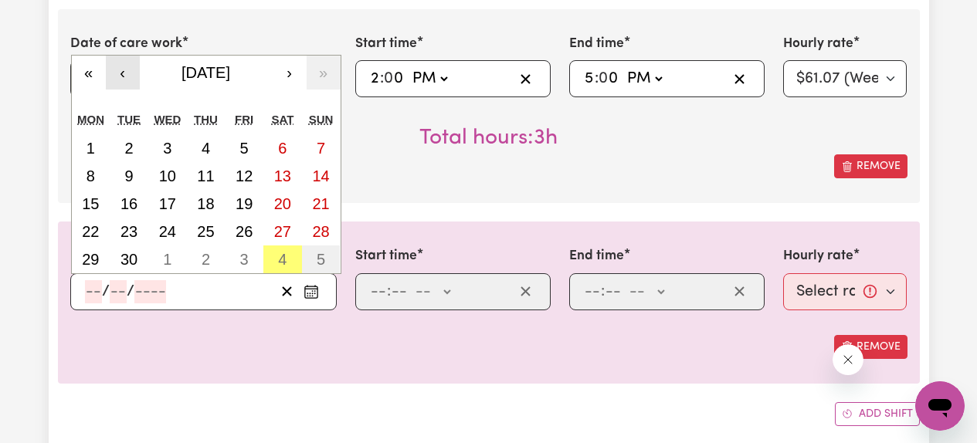  What do you see at coordinates (205, 148) in the screenshot?
I see `abbr: September 4, 2025` at bounding box center [205, 148].